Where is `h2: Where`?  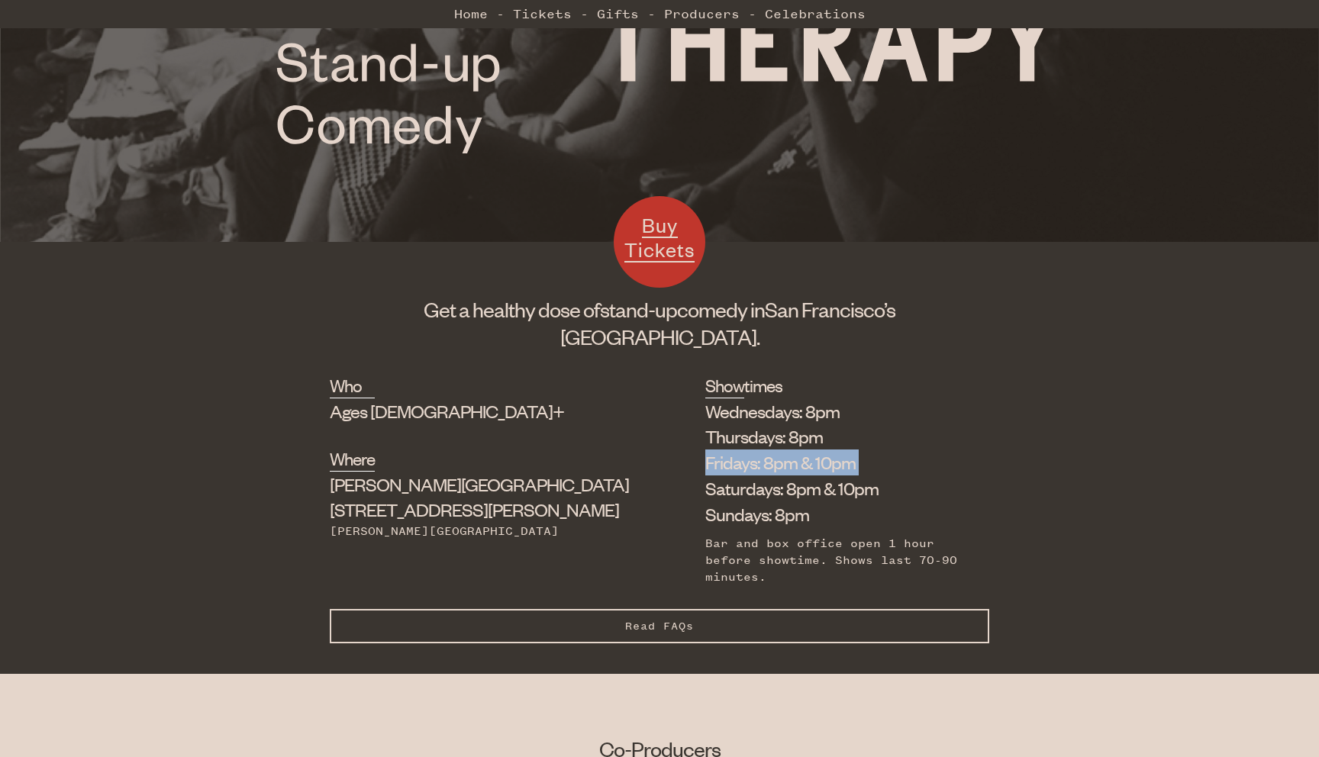
h2: Where is located at coordinates (352, 459).